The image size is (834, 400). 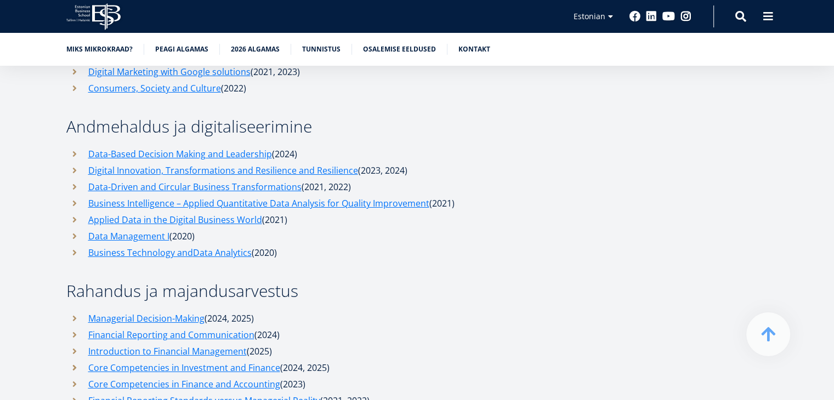 What do you see at coordinates (321, 49) in the screenshot?
I see `a: Tunnistus` at bounding box center [321, 49].